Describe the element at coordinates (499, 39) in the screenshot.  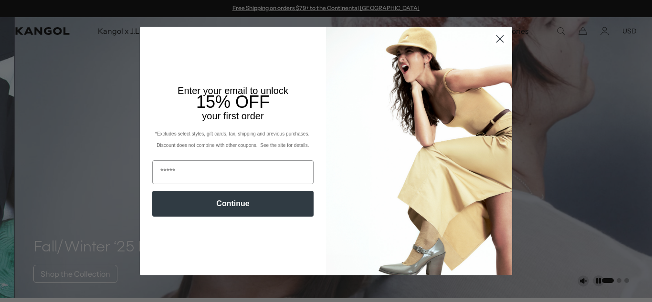
I see `button: Close dialog` at that location.